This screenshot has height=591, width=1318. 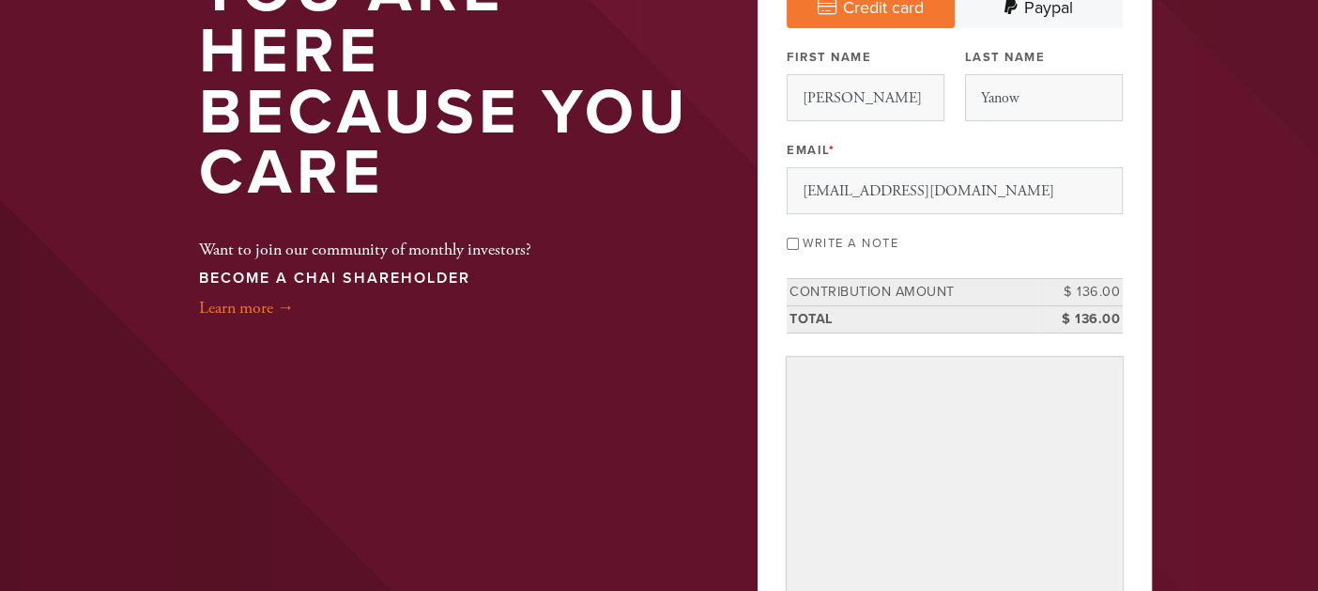 I want to click on td: Contribution Amount, so click(x=913, y=292).